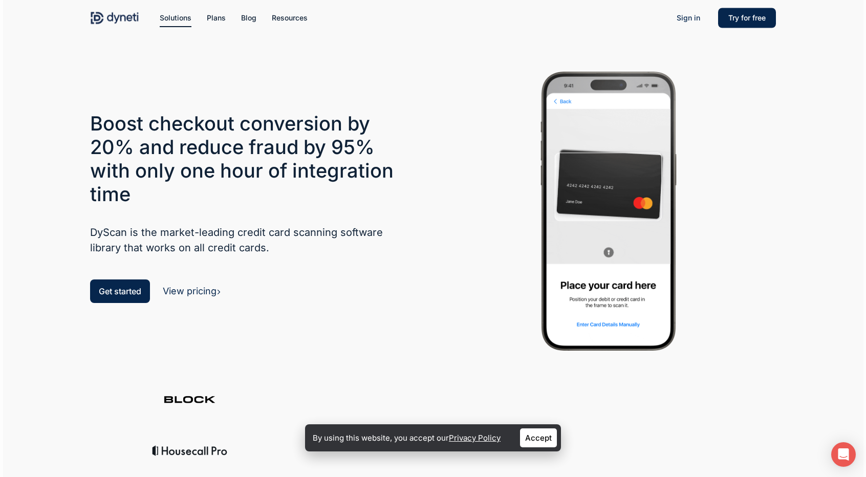 This screenshot has height=477, width=866. Describe the element at coordinates (120, 291) in the screenshot. I see `span: Get started` at that location.